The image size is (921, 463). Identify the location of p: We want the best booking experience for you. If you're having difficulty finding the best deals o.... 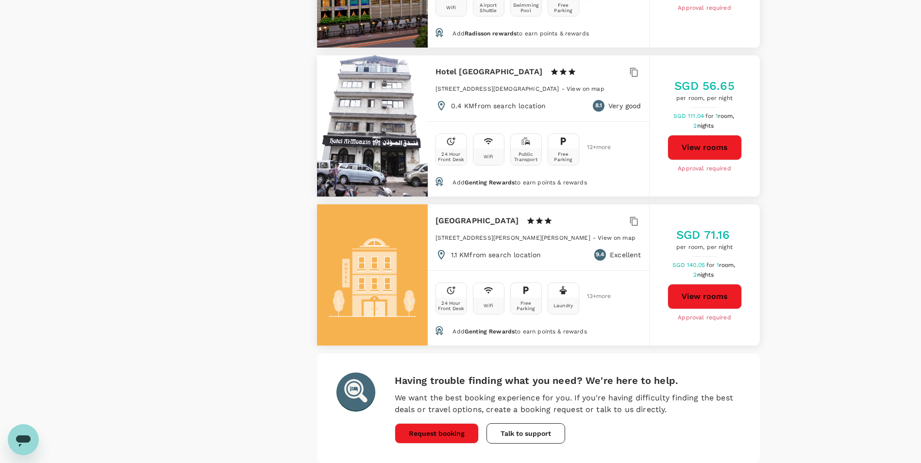
(568, 404).